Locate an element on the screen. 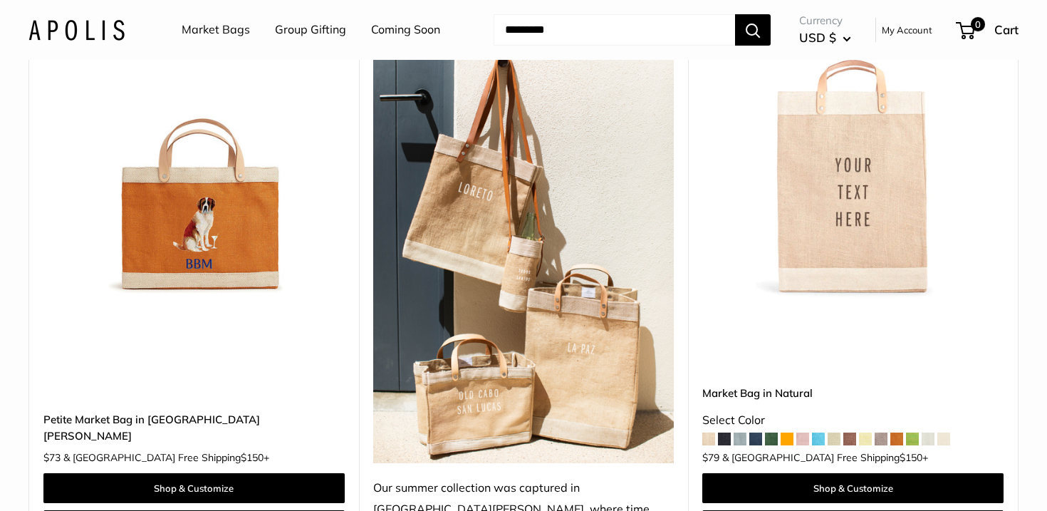  a: Group Gifting is located at coordinates (310, 30).